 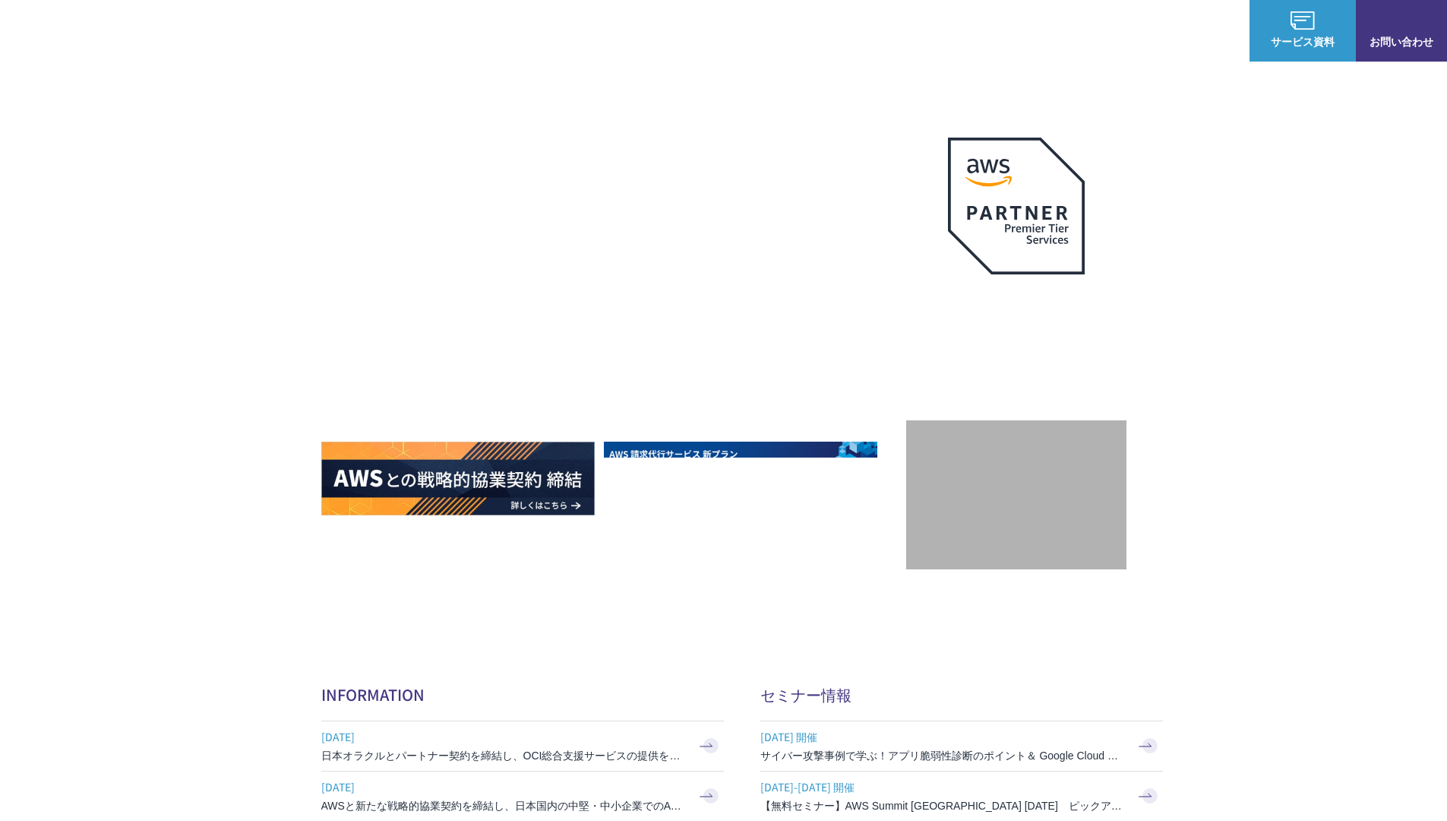 I want to click on p: ナレッジ, so click(x=1133, y=30).